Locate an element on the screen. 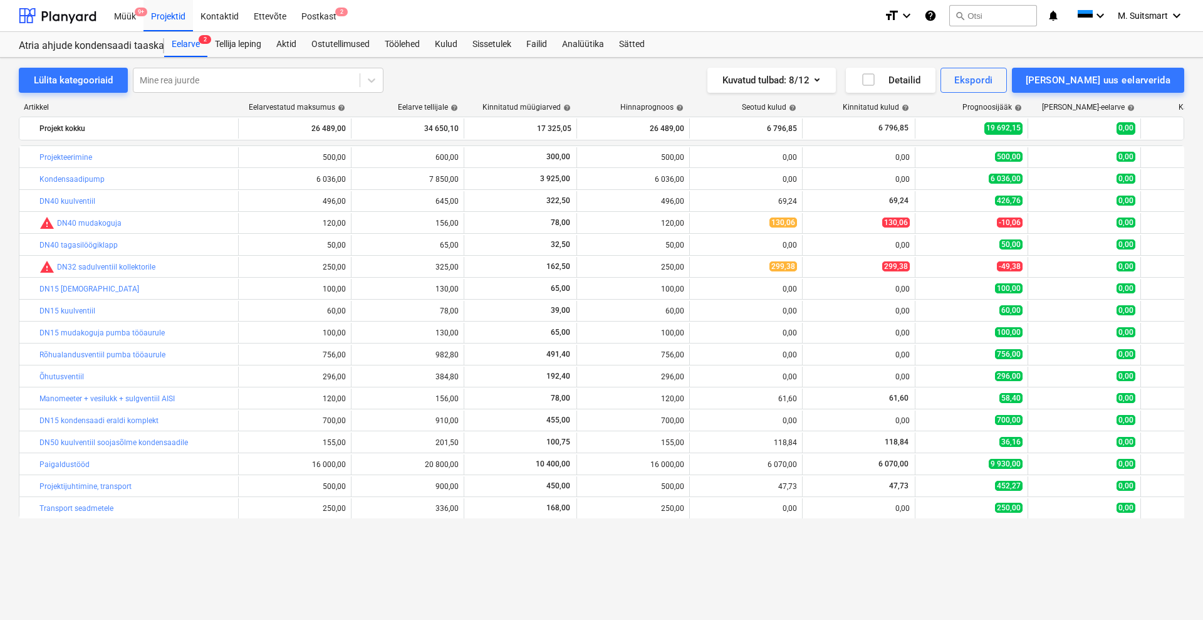 The width and height of the screenshot is (1203, 620). div: 7 850,00 is located at coordinates (407, 179).